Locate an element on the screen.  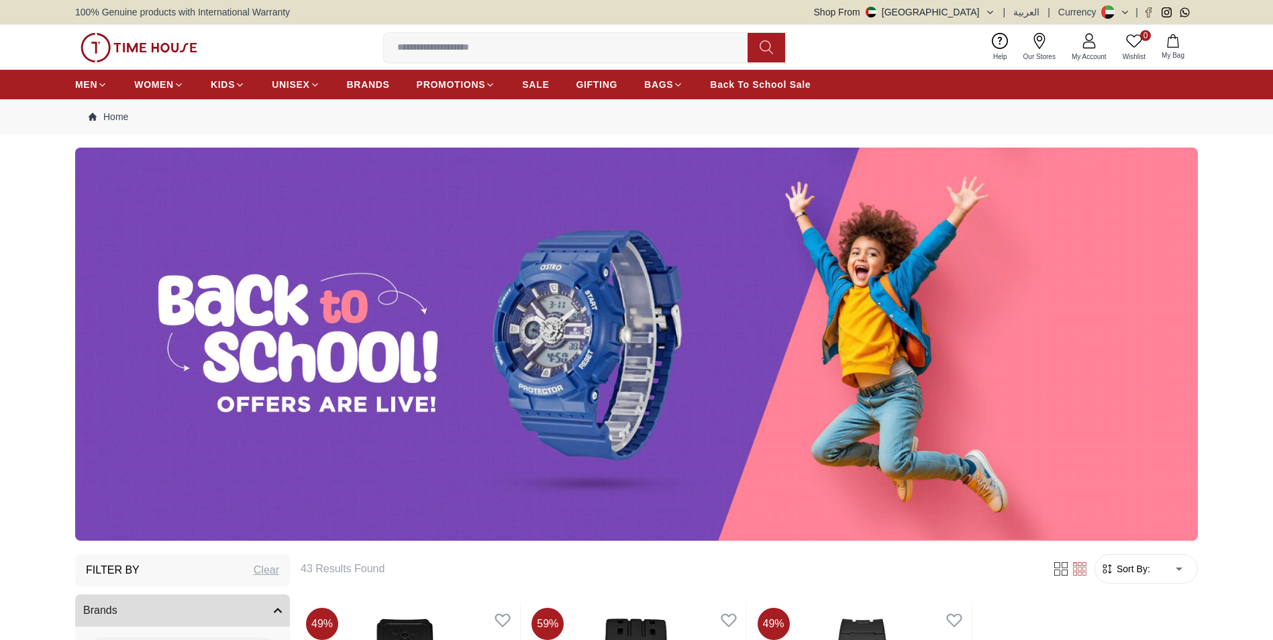
a: Instagram is located at coordinates (1166, 12).